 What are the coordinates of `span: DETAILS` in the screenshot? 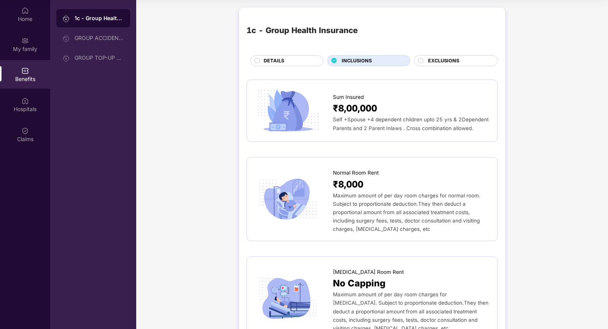 It's located at (274, 61).